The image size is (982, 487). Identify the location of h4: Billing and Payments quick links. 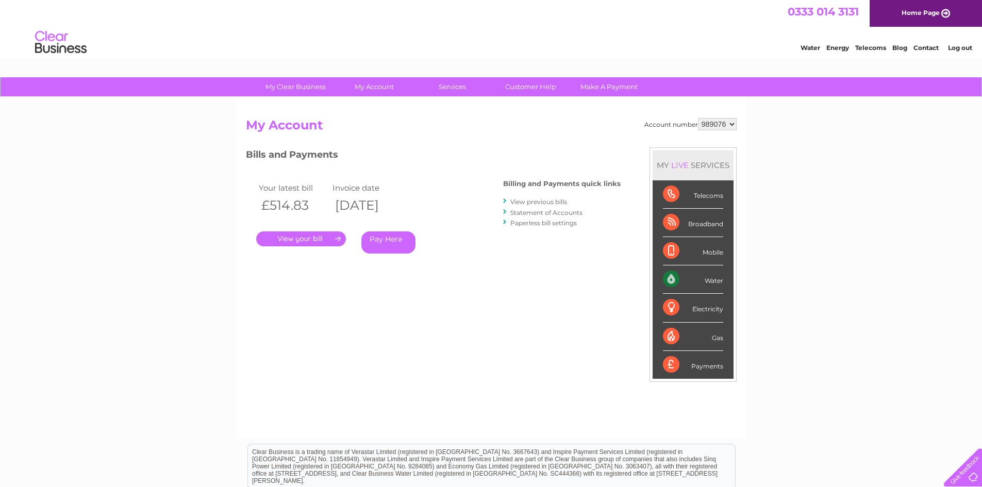
(562, 183).